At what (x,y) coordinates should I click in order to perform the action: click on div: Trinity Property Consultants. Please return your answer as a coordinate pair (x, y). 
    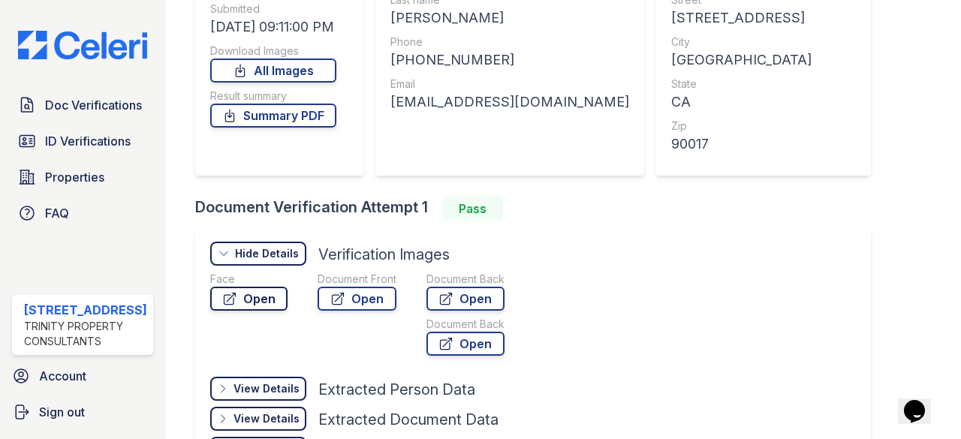
    Looking at the image, I should click on (86, 334).